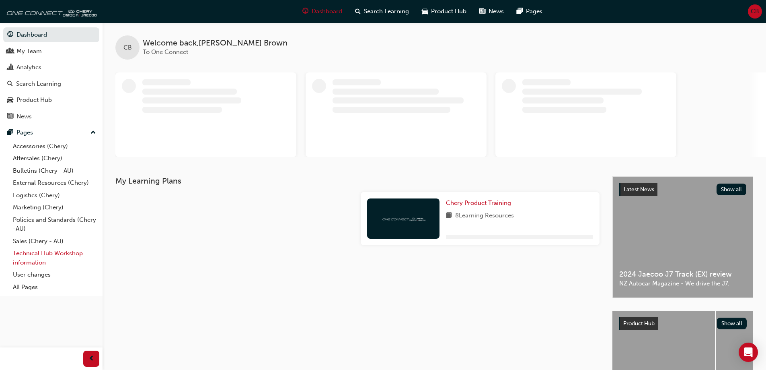  What do you see at coordinates (496, 11) in the screenshot?
I see `span: News` at bounding box center [496, 11].